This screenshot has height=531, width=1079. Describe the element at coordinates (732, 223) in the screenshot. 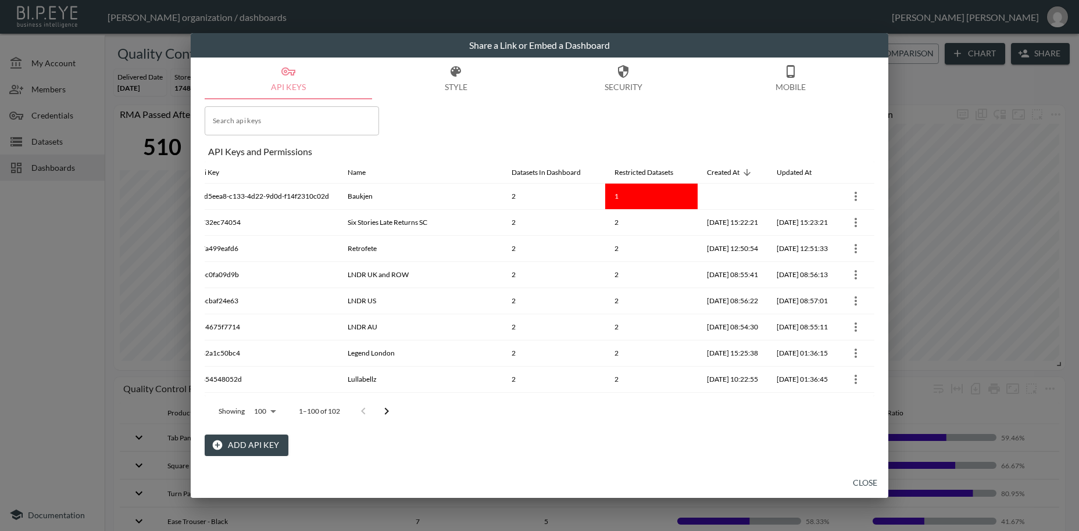

I see `th: 2025-07-22, 15:22:21` at that location.